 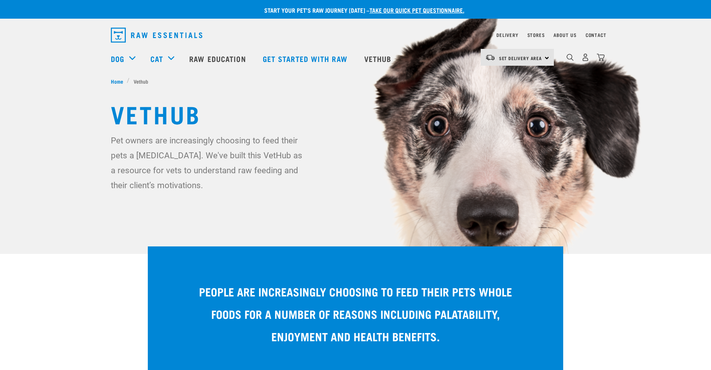 I want to click on nav: breadcrumbs, so click(x=356, y=81).